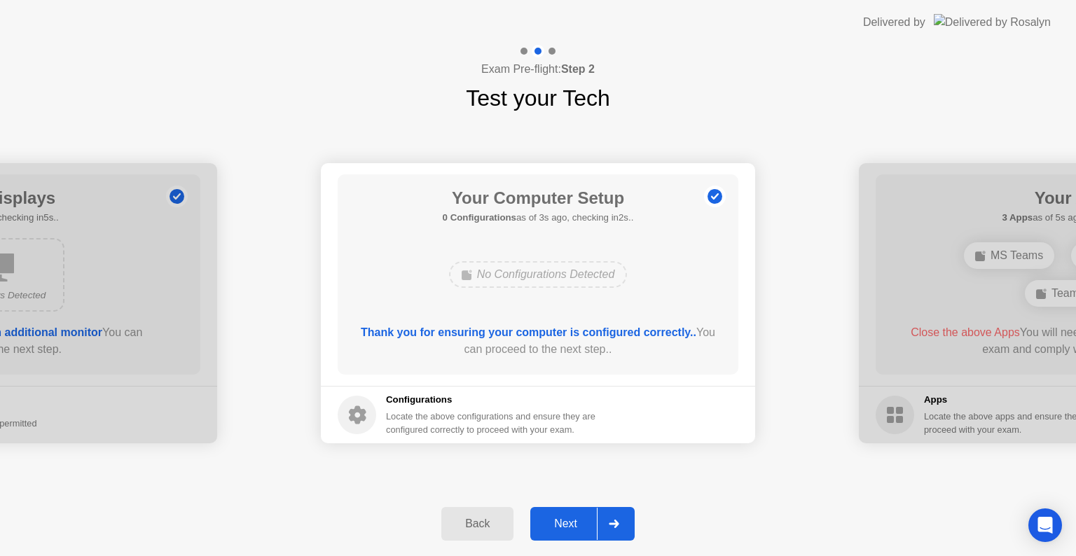  I want to click on h1: Your Computer Setup, so click(538, 198).